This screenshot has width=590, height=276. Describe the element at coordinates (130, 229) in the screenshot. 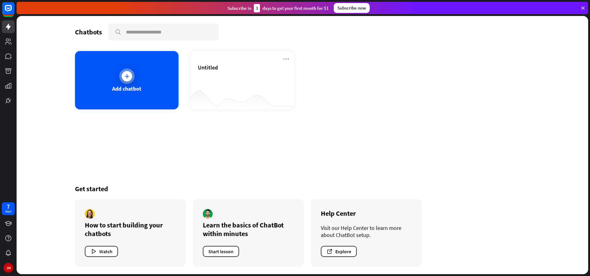

I see `div: How to start building your chatbots` at that location.